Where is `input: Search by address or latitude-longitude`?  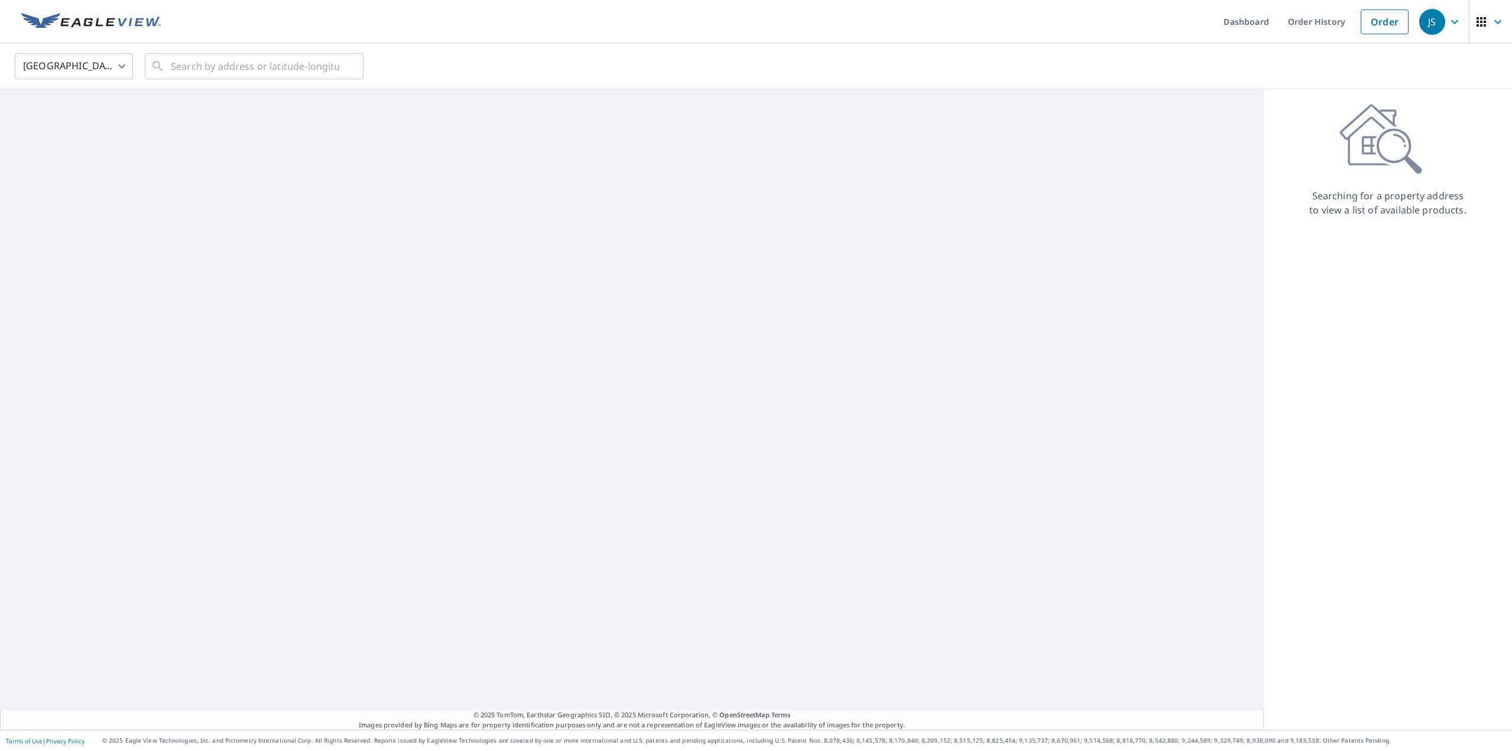 input: Search by address or latitude-longitude is located at coordinates (255, 66).